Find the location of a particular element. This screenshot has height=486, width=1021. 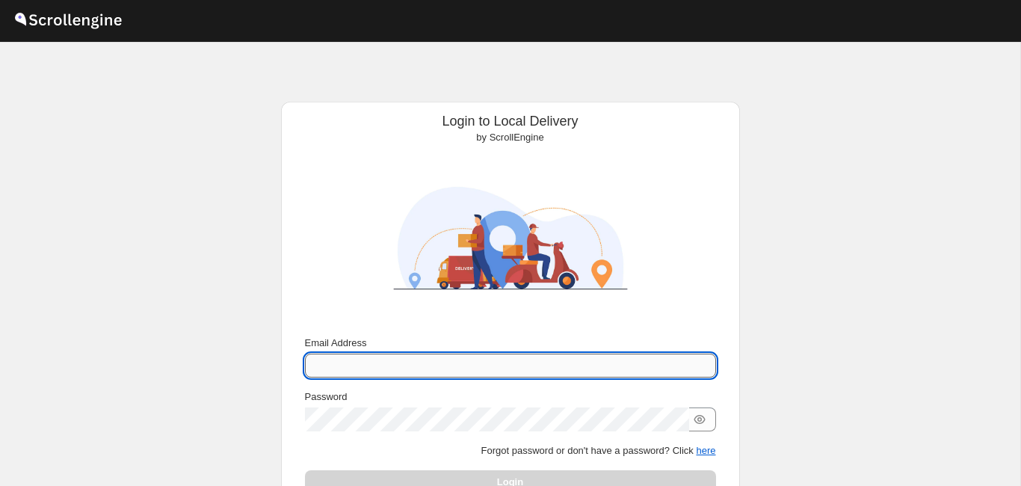

div: Login to Local Delivery is located at coordinates (510, 129).